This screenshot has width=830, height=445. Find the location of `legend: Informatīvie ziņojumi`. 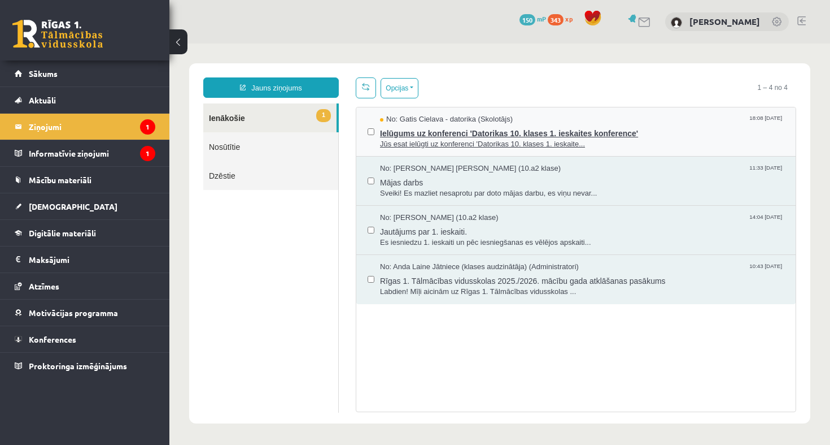

legend: Informatīvie ziņojumi is located at coordinates (92, 153).